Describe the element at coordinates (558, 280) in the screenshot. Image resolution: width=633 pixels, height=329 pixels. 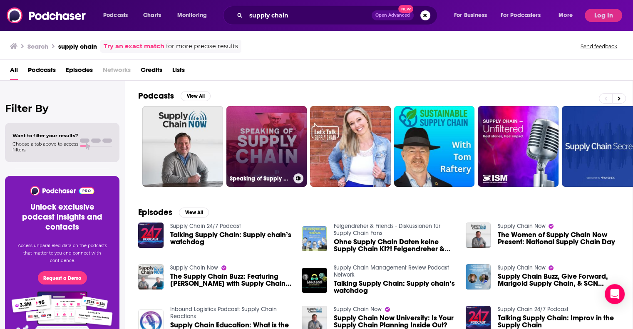
I see `span: Supply Chain Buzz, Give Forward, Marigold Supply Chain, & SCN Episode 500` at that location.